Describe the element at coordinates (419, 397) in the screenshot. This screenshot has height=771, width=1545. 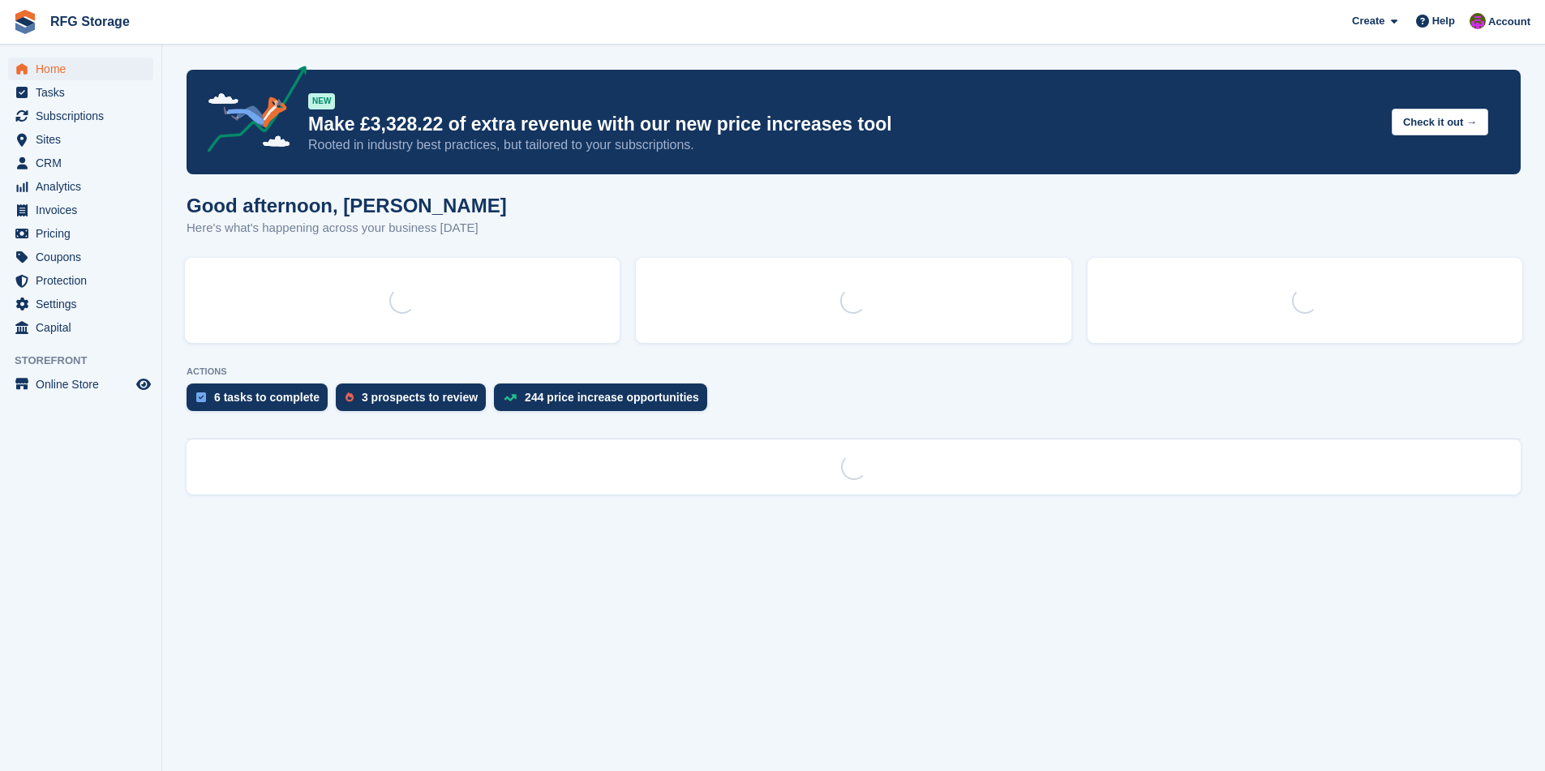
I see `div: 3 prospects to review` at that location.